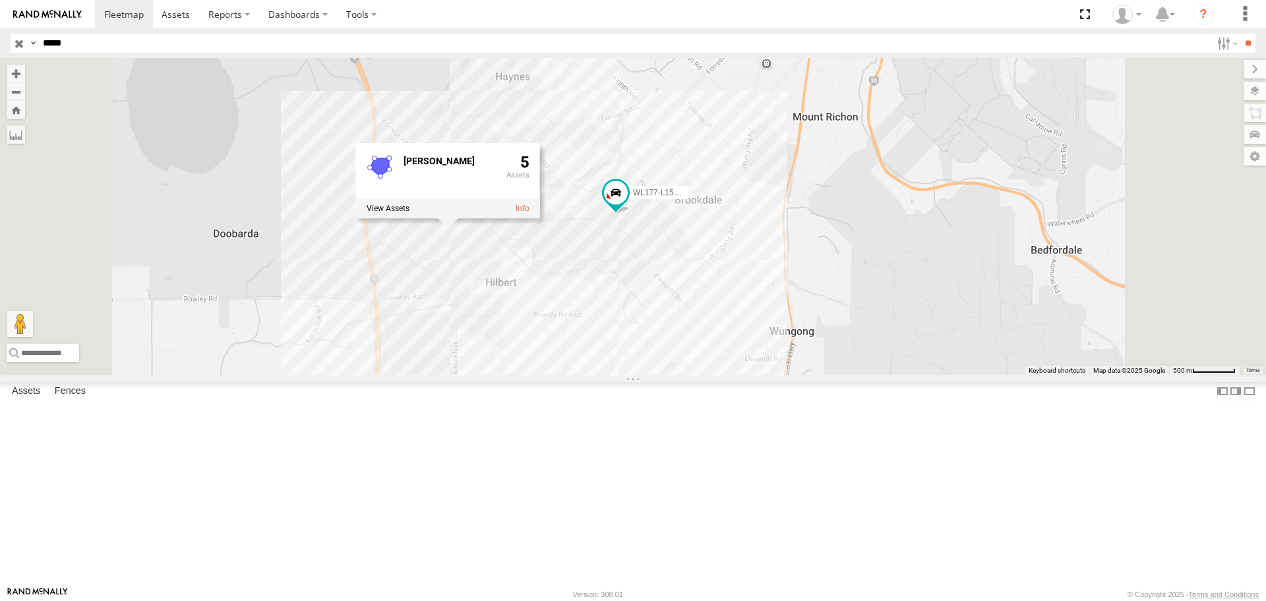  Describe the element at coordinates (1127, 15) in the screenshot. I see `div: Hayley Petersen` at that location.